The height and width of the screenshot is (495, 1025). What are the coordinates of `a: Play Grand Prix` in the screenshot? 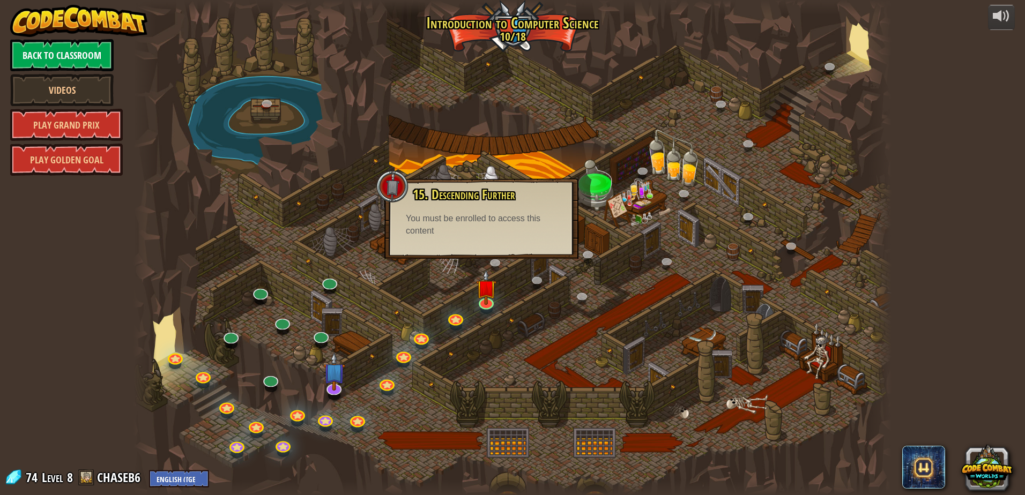 It's located at (66, 125).